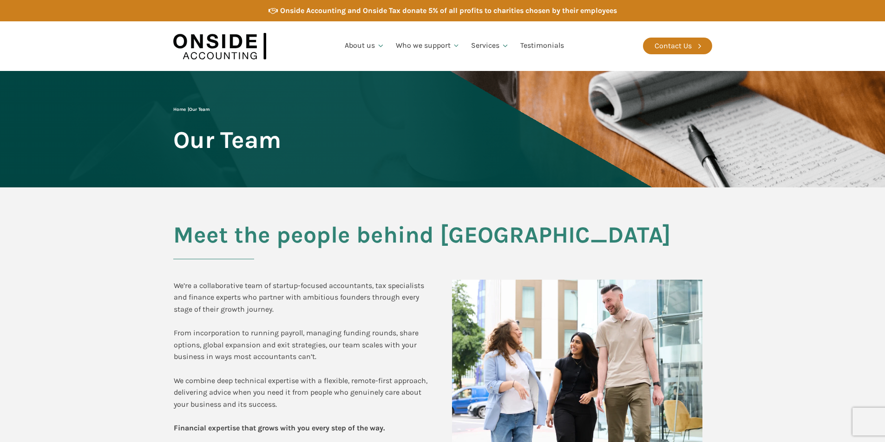  What do you see at coordinates (303, 357) in the screenshot?
I see `div: We’re a collaborative team of startup-focused accountants, tax specialists and finance experts wh...` at bounding box center [303, 357].